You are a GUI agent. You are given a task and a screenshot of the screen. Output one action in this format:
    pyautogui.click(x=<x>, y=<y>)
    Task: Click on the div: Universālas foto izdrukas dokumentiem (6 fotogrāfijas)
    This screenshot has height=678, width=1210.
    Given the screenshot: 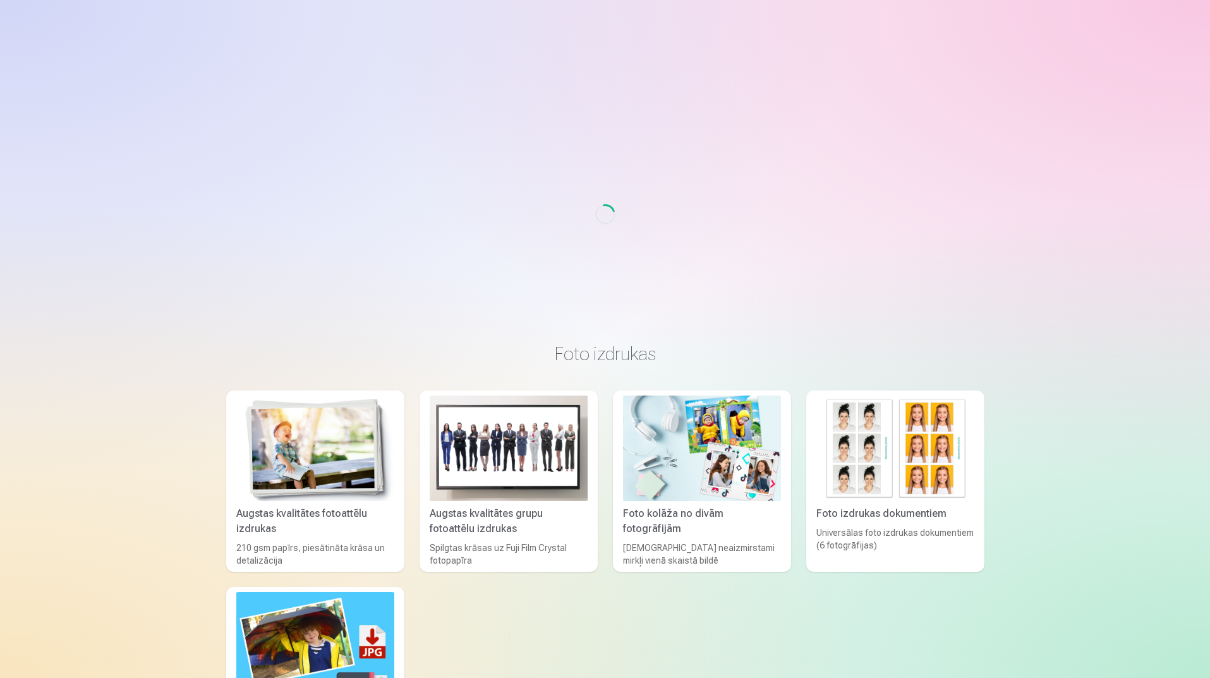 What is the action you would take?
    pyautogui.click(x=896, y=547)
    